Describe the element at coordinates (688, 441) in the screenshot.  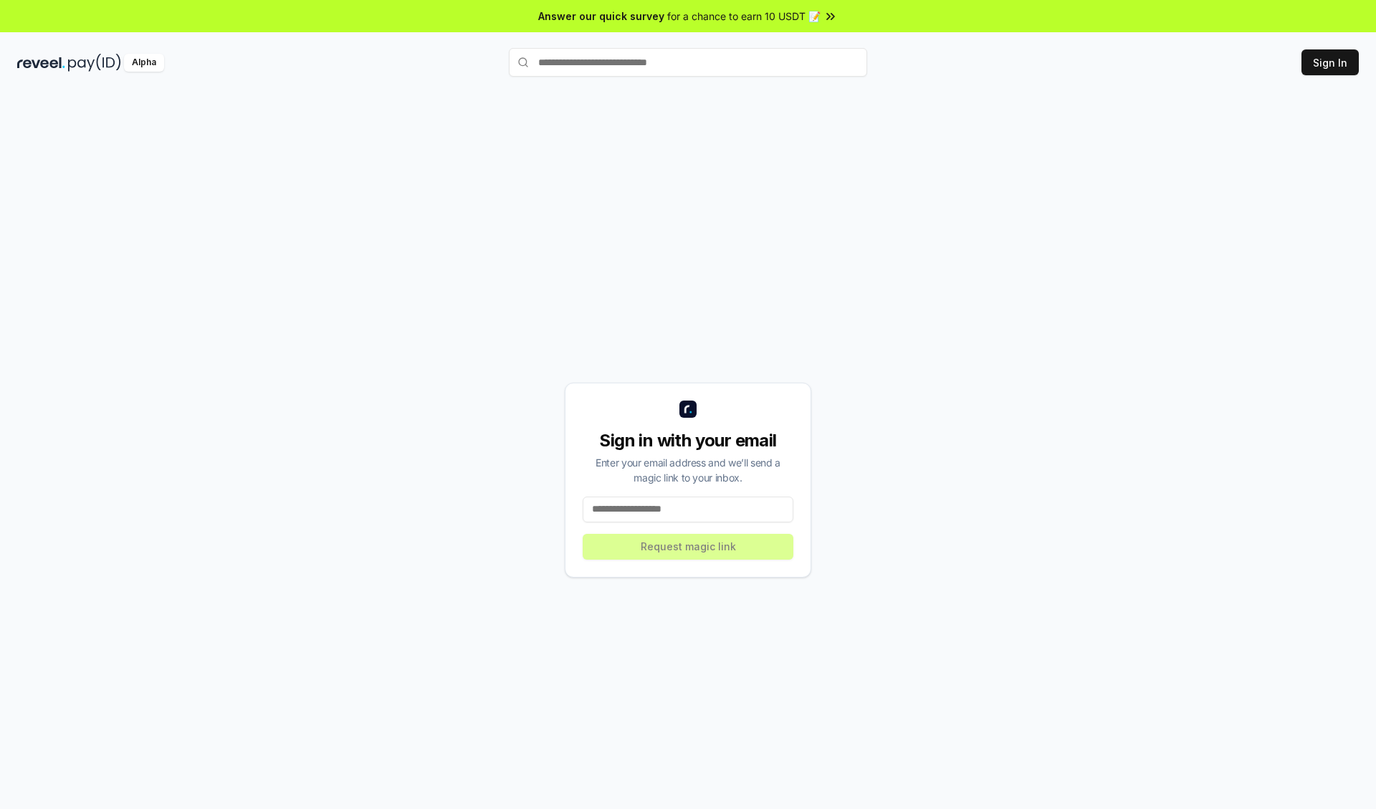
I see `div: Sign in with your email` at that location.